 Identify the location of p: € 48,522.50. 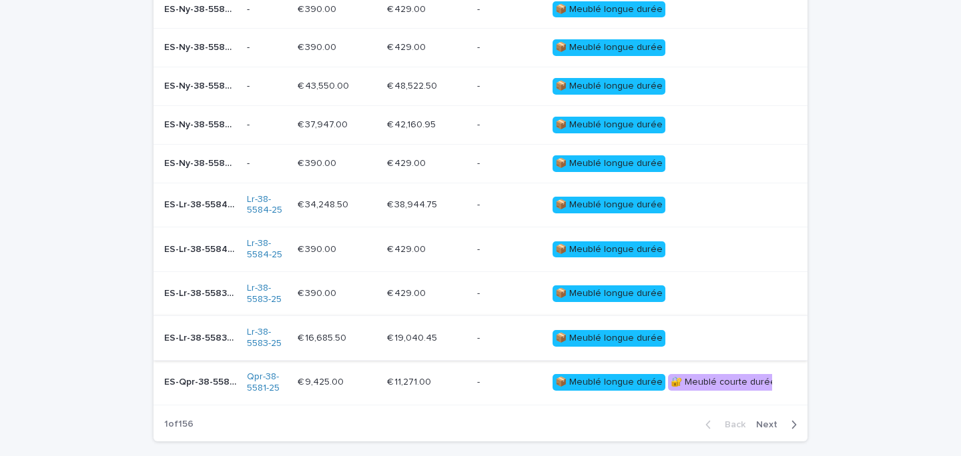
(413, 85).